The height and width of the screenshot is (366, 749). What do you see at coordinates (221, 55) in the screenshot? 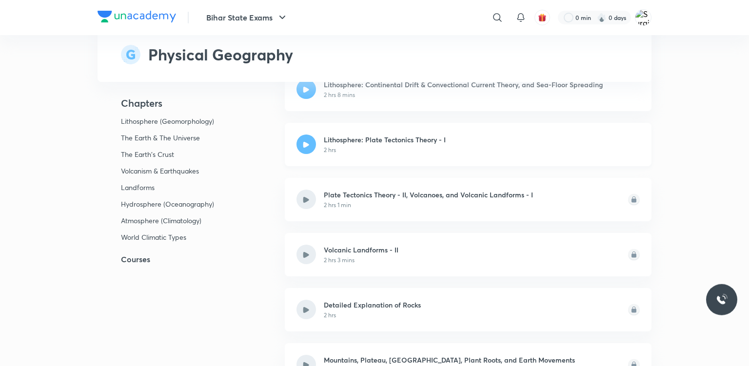
I see `h2: Physical Geography` at bounding box center [221, 55].